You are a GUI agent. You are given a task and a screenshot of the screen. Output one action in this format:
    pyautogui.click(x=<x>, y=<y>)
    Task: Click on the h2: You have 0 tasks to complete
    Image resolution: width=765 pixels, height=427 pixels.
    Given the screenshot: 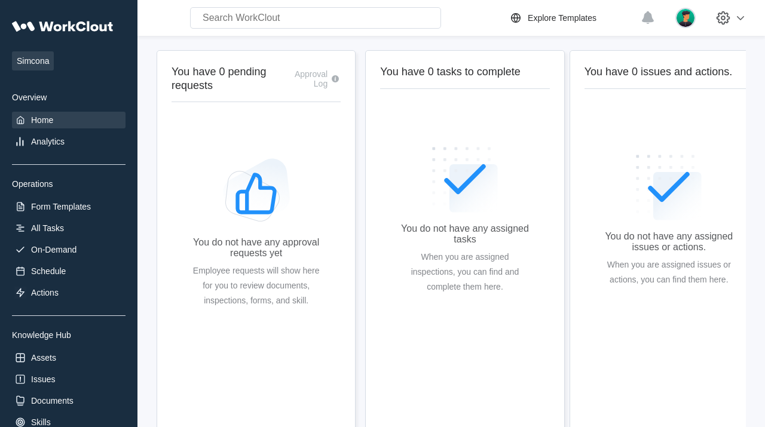 What is the action you would take?
    pyautogui.click(x=464, y=72)
    